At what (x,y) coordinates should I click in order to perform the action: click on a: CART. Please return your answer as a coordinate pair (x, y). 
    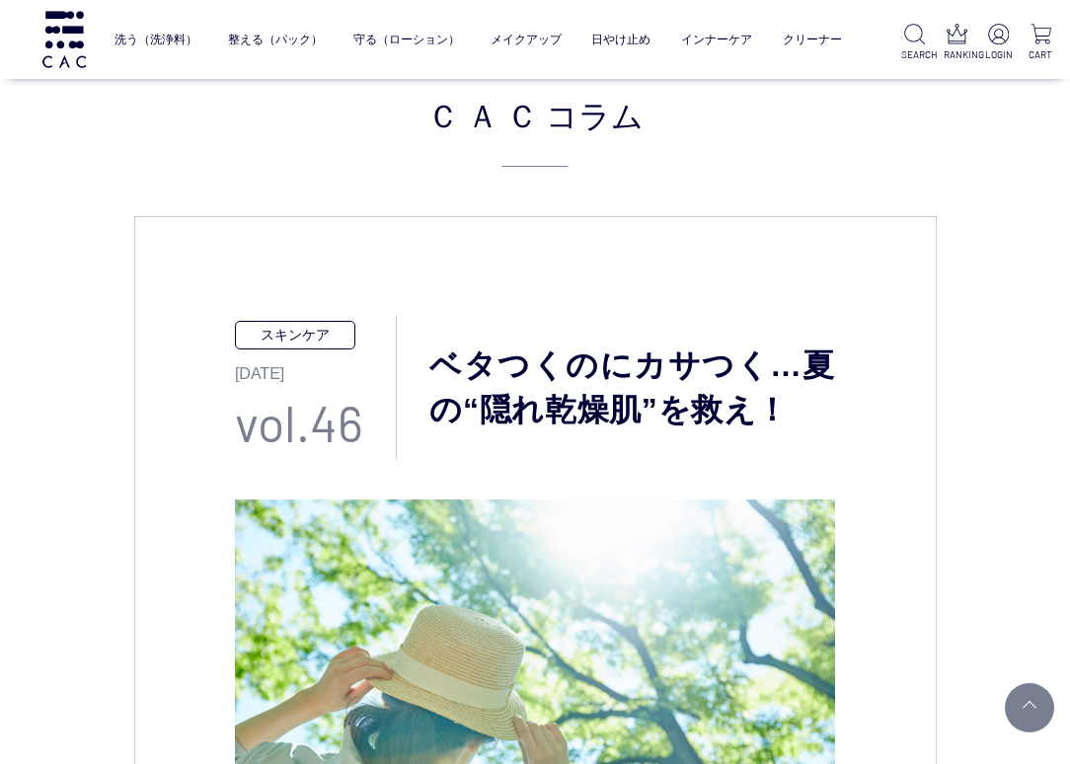
    Looking at the image, I should click on (1040, 42).